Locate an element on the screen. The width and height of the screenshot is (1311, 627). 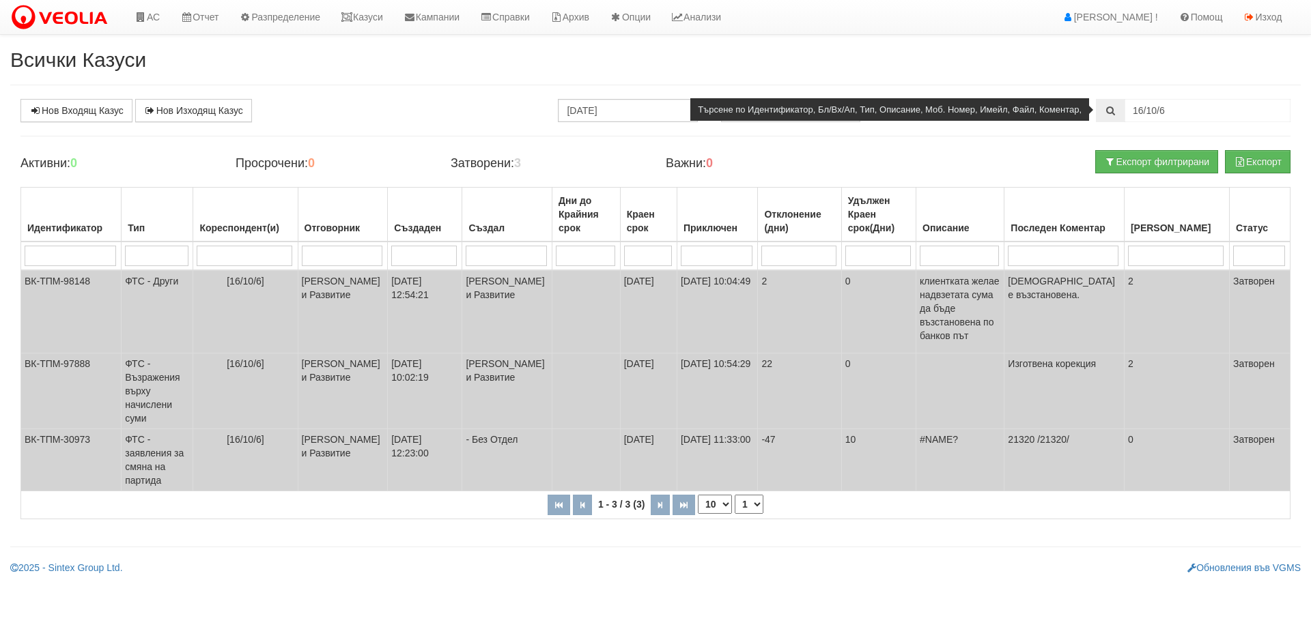
td: ВК-ТПМ-30973 is located at coordinates (71, 460).